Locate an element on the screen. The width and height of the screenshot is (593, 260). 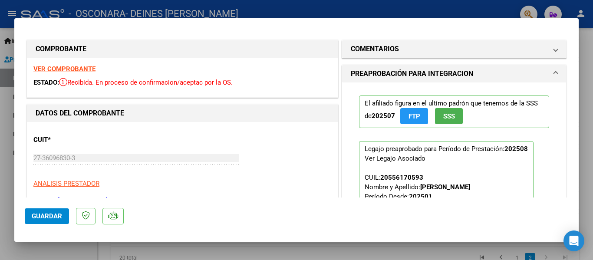
strong: 202508 is located at coordinates (516, 149).